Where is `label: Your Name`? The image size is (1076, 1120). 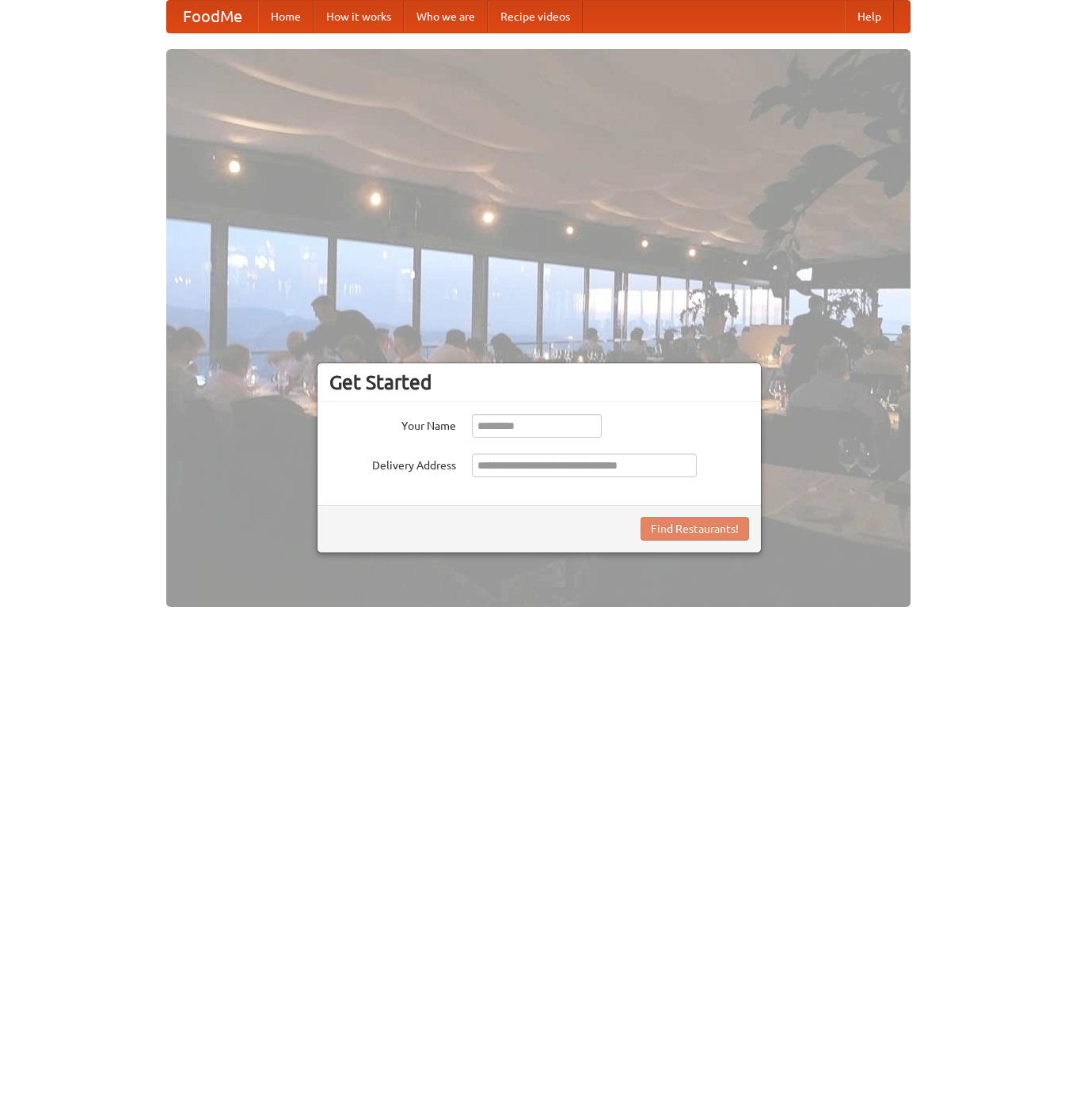 label: Your Name is located at coordinates (393, 423).